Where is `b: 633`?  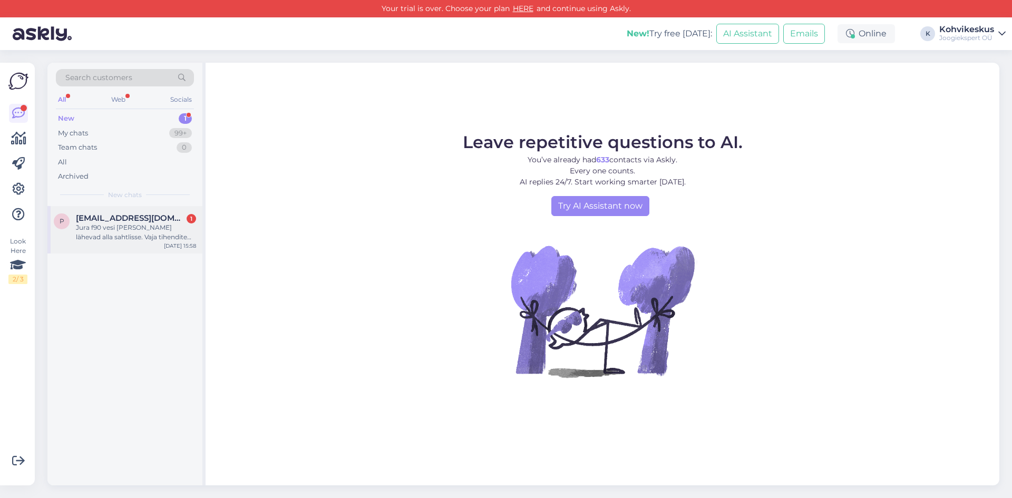 b: 633 is located at coordinates (603, 160).